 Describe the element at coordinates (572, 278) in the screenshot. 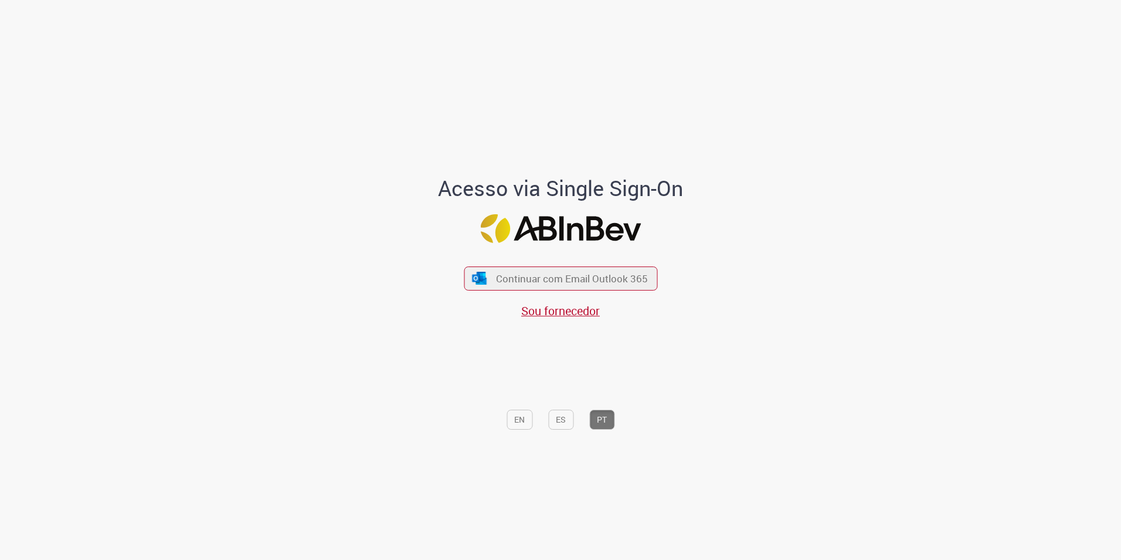

I see `span: Continuar com Email Outlook 365` at that location.